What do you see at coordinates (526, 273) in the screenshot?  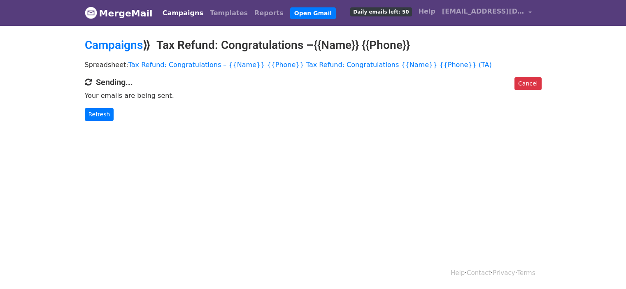 I see `a: Terms` at bounding box center [526, 273].